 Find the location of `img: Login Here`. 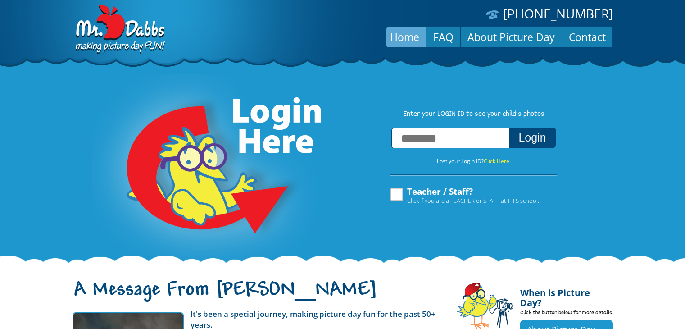

img: Login Here is located at coordinates (208, 169).